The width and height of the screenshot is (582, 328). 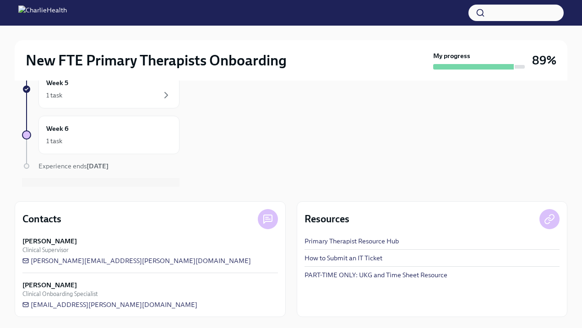 I want to click on a: Week 51 task, so click(x=101, y=89).